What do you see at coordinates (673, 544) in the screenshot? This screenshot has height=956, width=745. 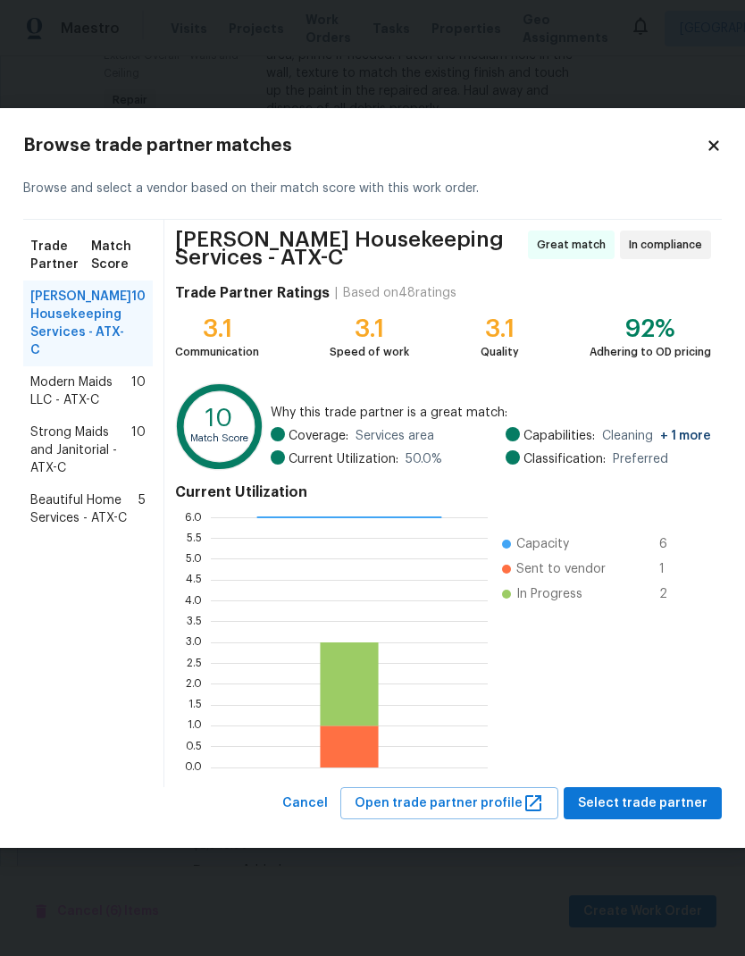 I see `span: 6` at bounding box center [673, 544].